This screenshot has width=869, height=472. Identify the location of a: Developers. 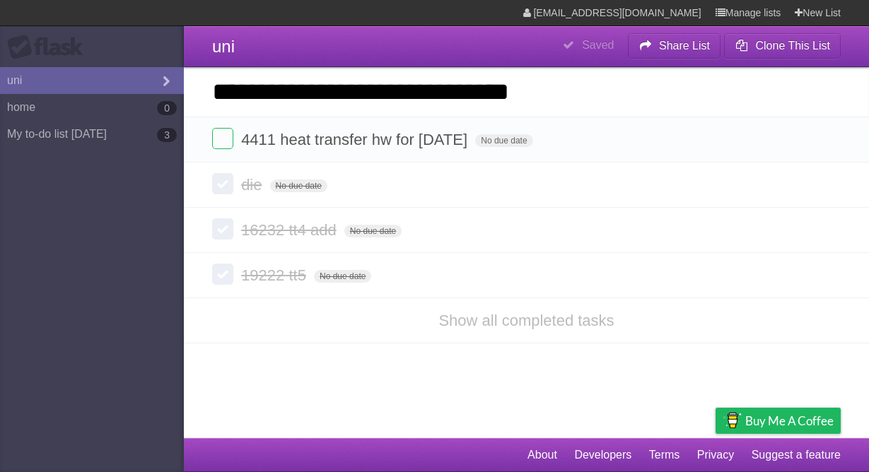
(603, 455).